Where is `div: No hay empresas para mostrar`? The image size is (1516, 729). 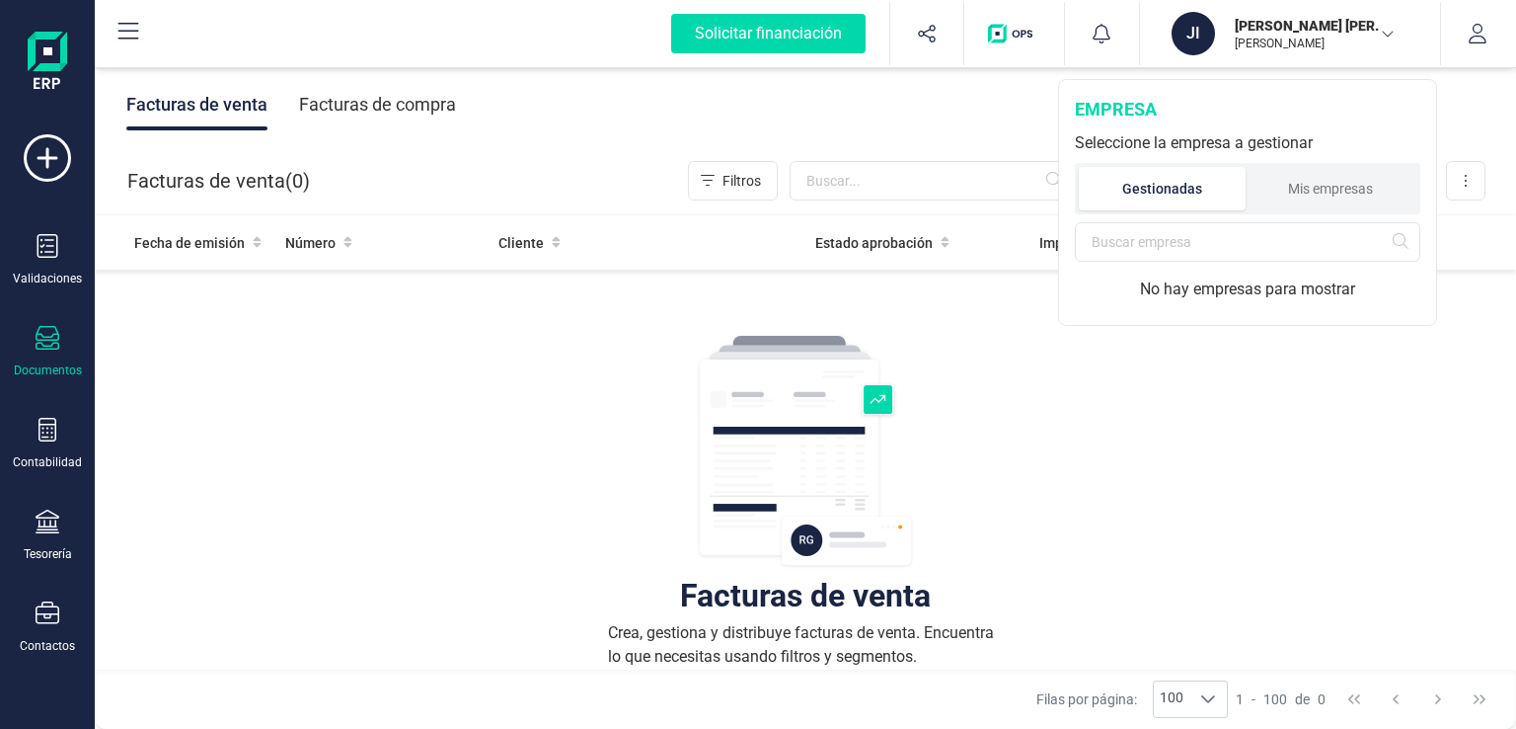 div: No hay empresas para mostrar is located at coordinates (1248, 297).